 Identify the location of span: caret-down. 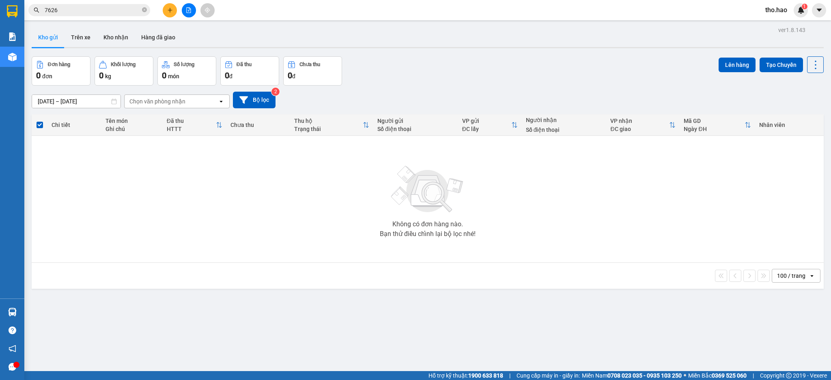
(819, 10).